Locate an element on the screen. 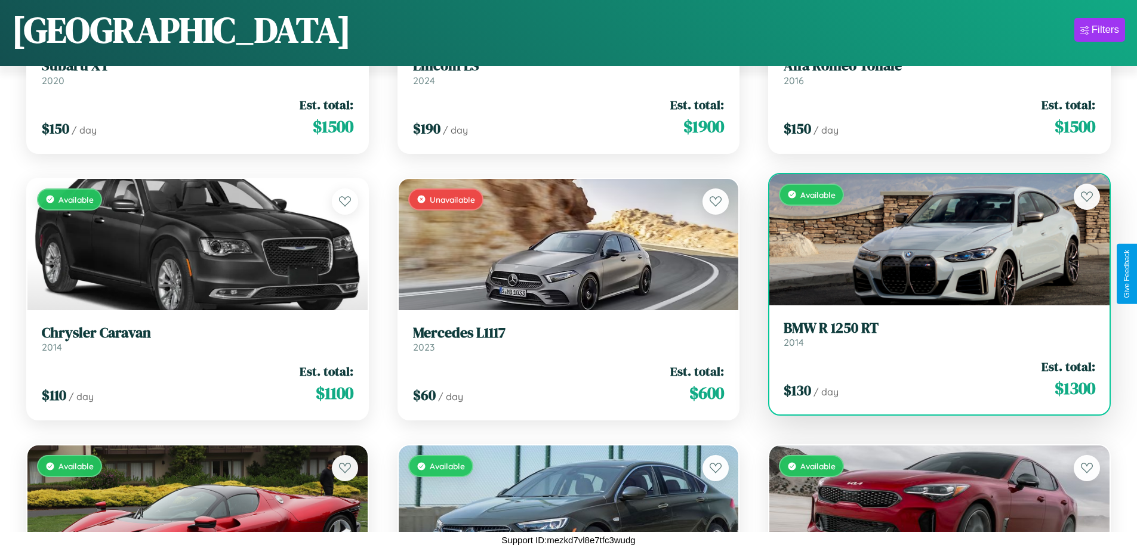  div: Filters is located at coordinates (1105, 30).